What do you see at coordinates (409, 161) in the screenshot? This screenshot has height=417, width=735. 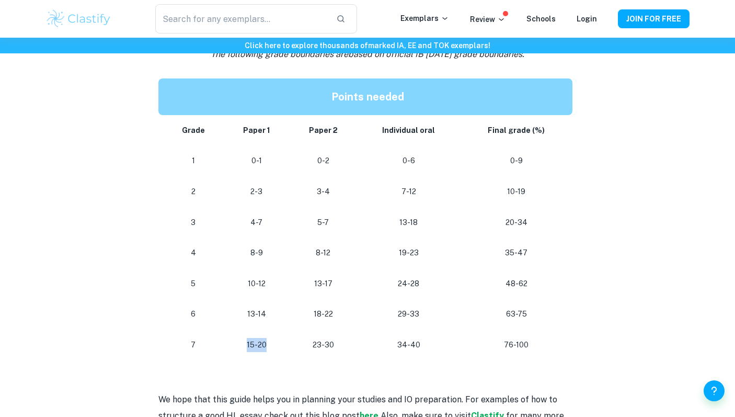 I see `p: 0-6` at bounding box center [409, 161].